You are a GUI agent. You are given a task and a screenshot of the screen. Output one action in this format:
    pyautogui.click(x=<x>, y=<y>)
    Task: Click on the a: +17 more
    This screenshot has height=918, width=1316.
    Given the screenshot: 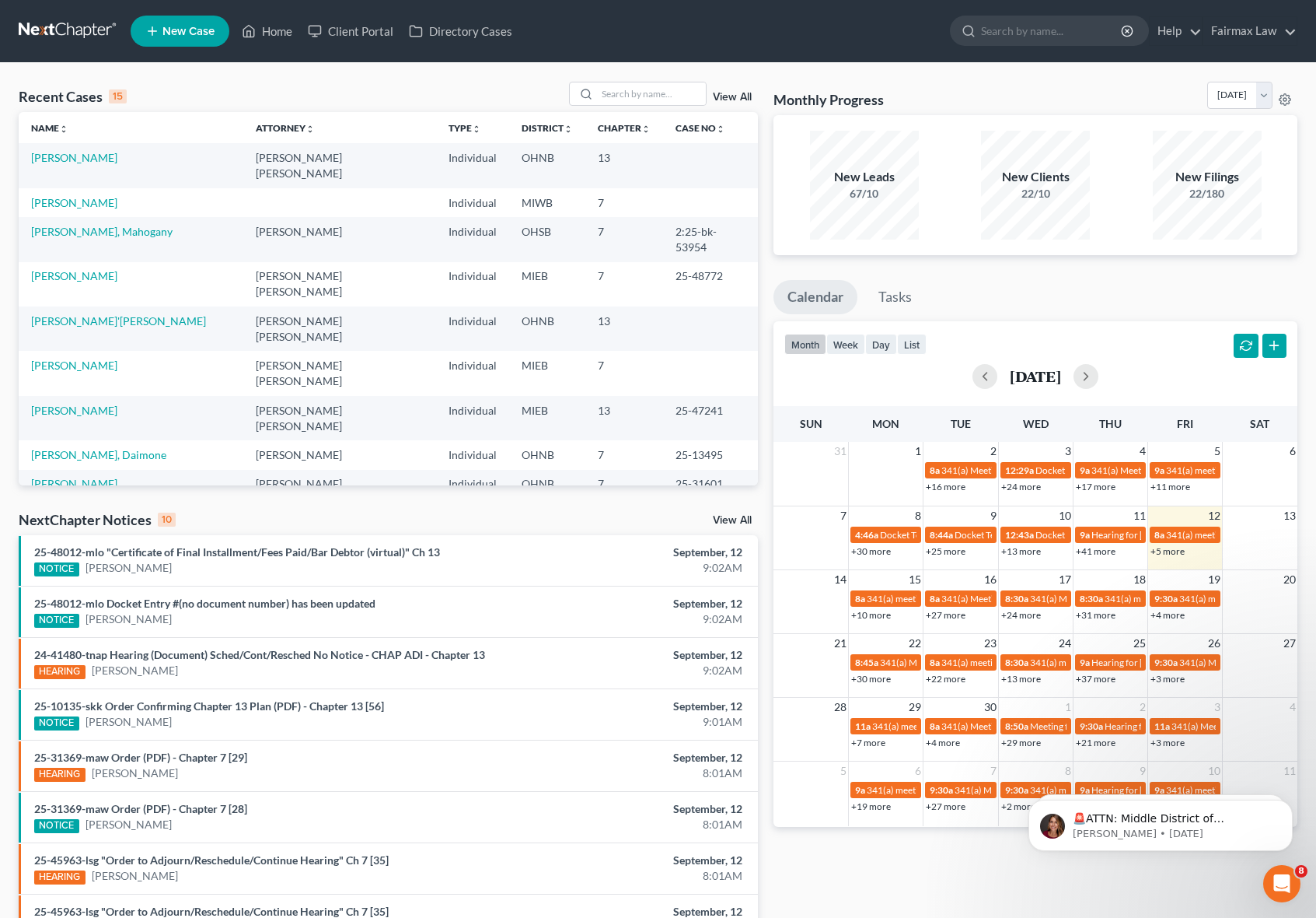 What is the action you would take?
    pyautogui.click(x=1096, y=486)
    